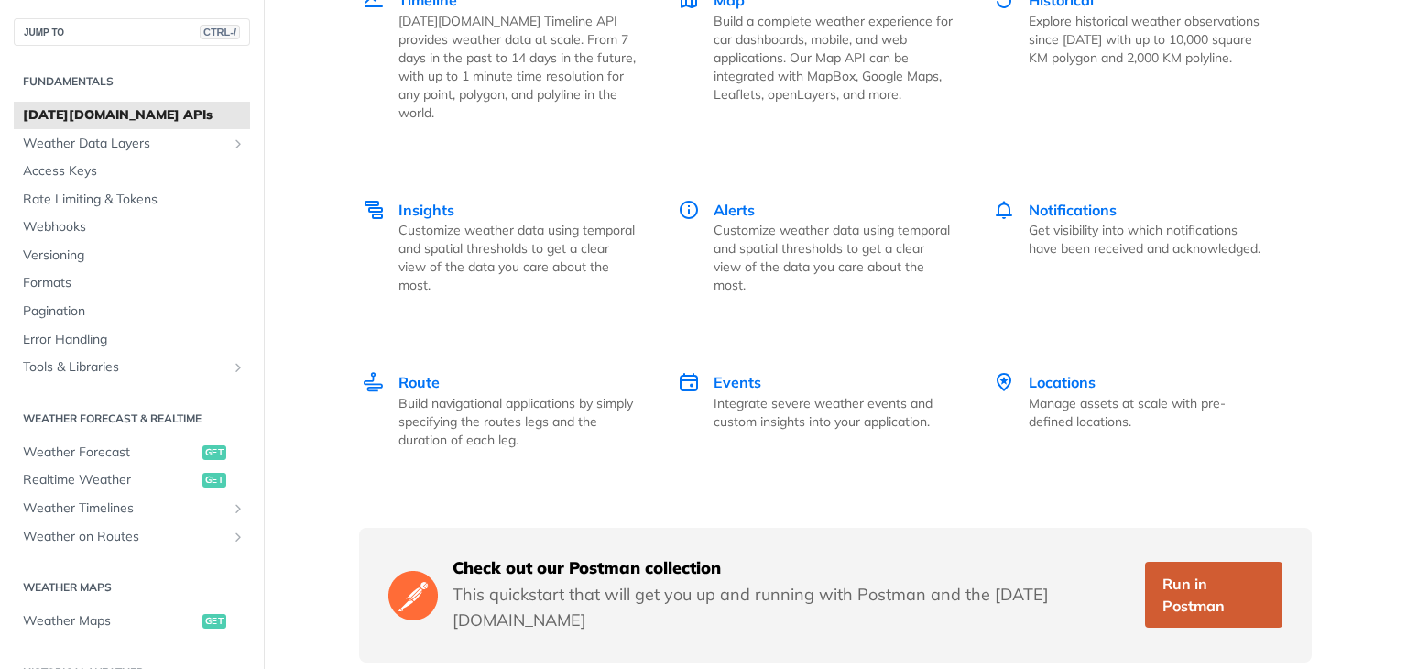 This screenshot has width=1407, height=669. I want to click on span: Alerts, so click(734, 210).